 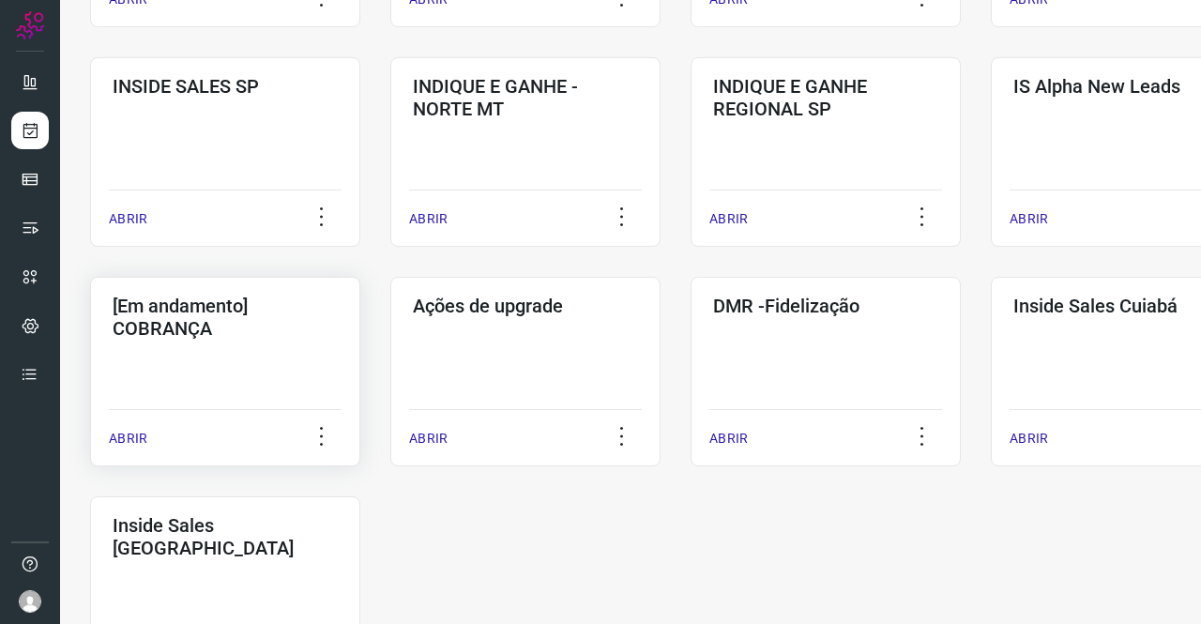 I want to click on img: Logo, so click(x=30, y=25).